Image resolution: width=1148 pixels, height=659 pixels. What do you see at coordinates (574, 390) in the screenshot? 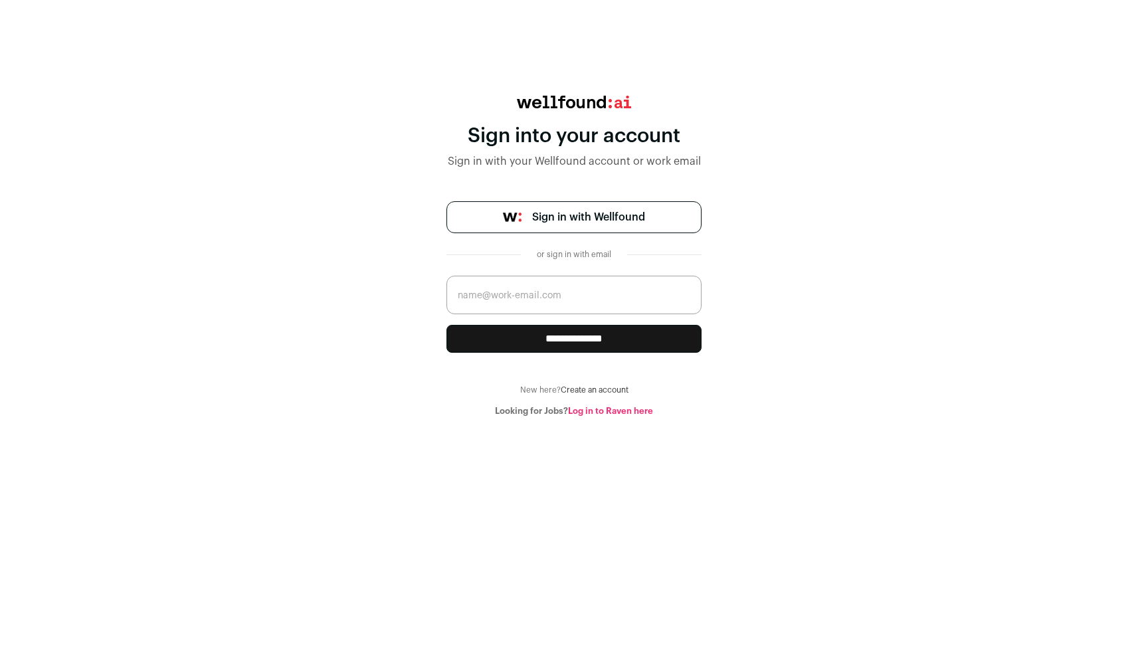
I see `div: New here?` at bounding box center [574, 390].